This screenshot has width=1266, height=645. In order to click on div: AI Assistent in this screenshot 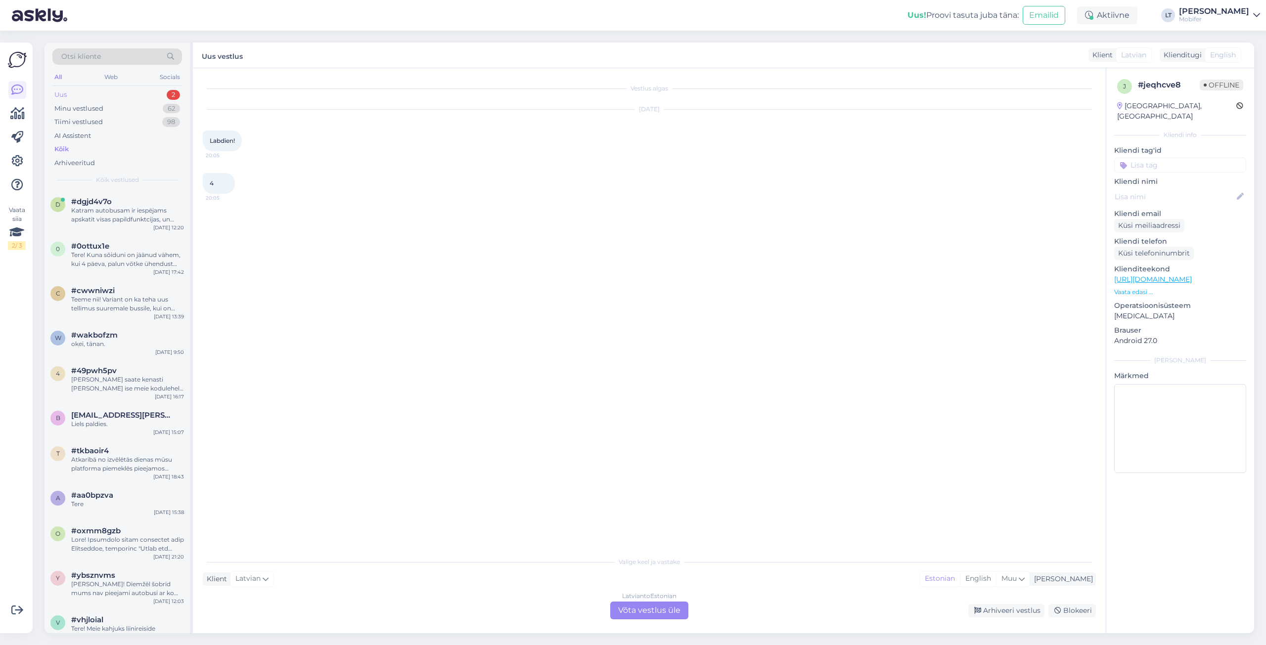, I will do `click(73, 136)`.